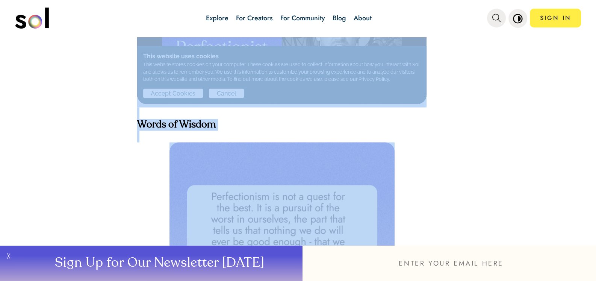 The height and width of the screenshot is (281, 596). I want to click on input: ENTER YOUR EMAIL HERE, so click(449, 263).